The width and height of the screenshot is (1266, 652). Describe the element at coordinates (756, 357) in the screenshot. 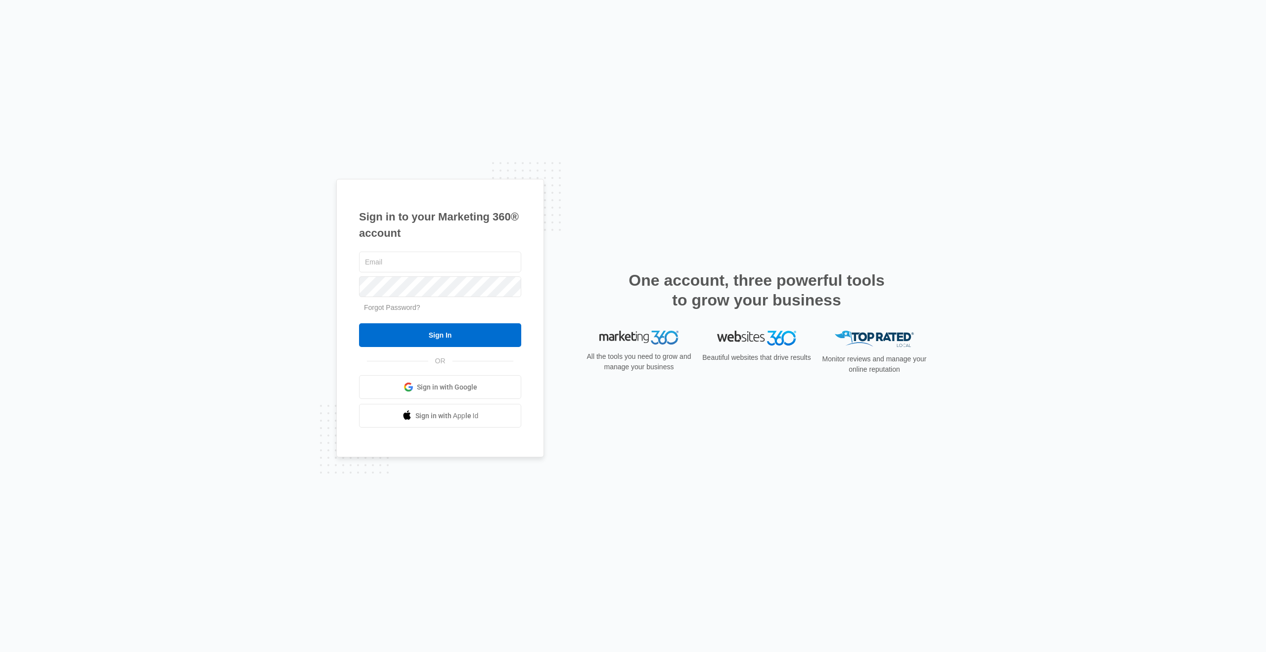

I see `p: Beautiful websites that drive results` at that location.